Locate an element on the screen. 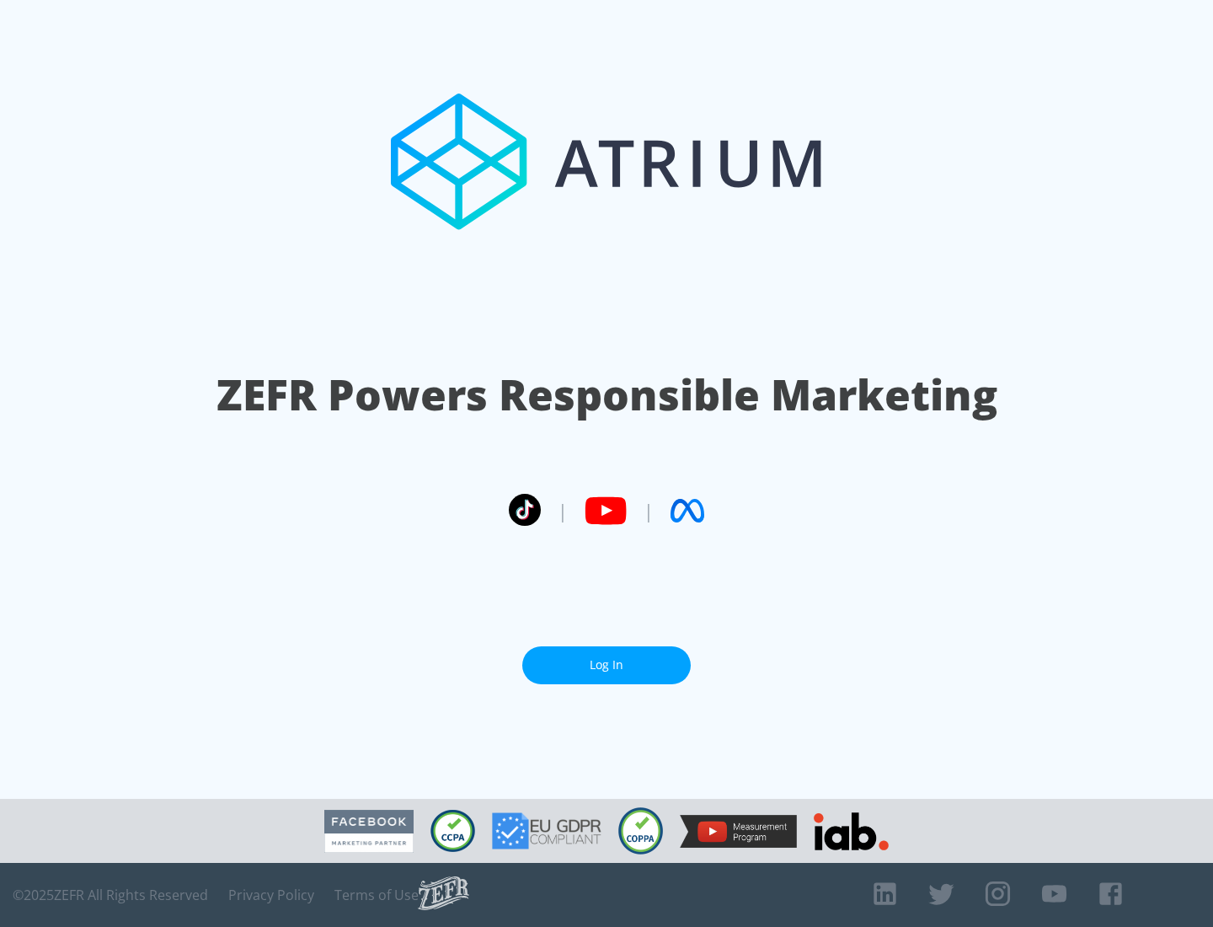 The image size is (1213, 927). h1: ZEFR Powers Responsible Marketing is located at coordinates (607, 394).